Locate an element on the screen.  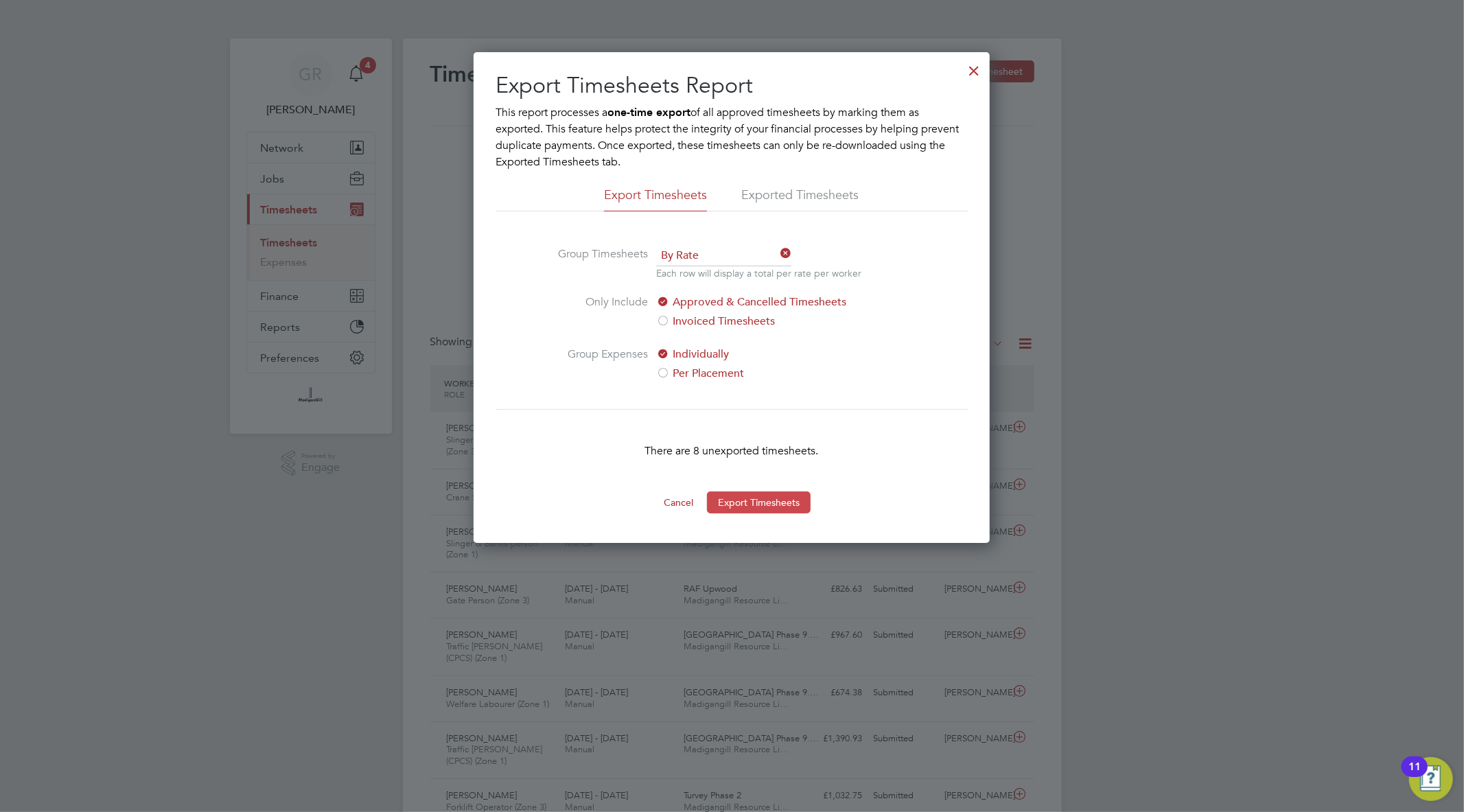
p: This report processes a of all approved timesheets by marking them as exported. This feature help... is located at coordinates (732, 137).